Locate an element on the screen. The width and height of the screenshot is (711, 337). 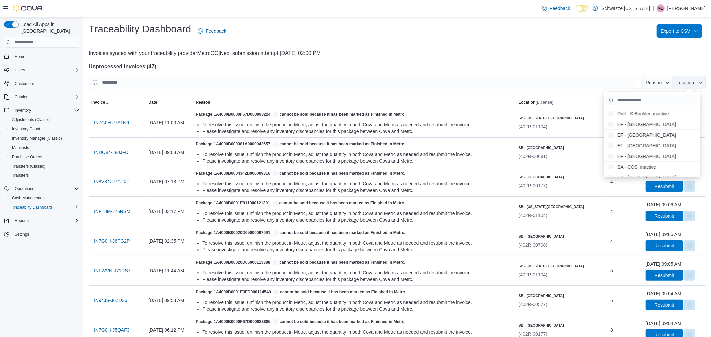
span: Home is located at coordinates (20, 57).